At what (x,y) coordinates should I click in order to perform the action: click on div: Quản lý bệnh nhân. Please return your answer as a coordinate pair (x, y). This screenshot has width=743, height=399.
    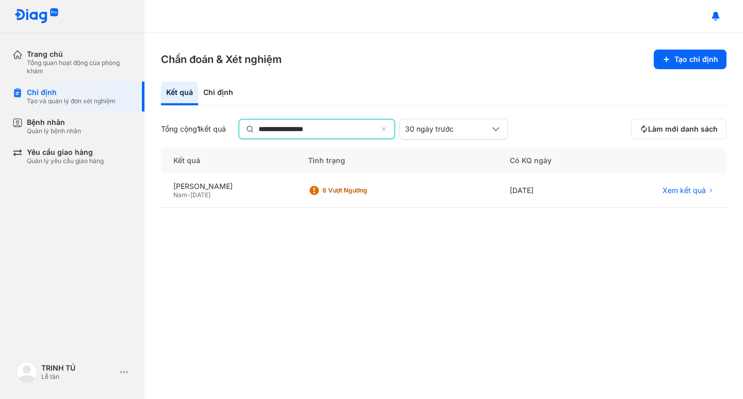
    Looking at the image, I should click on (54, 131).